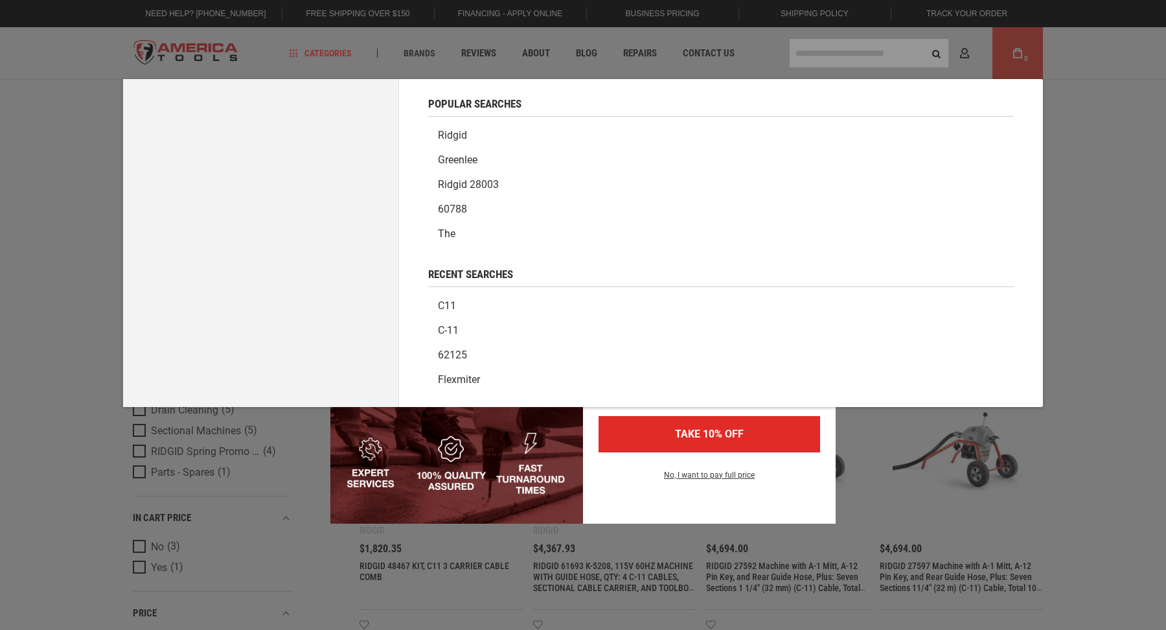  Describe the element at coordinates (721, 234) in the screenshot. I see `a: The` at that location.